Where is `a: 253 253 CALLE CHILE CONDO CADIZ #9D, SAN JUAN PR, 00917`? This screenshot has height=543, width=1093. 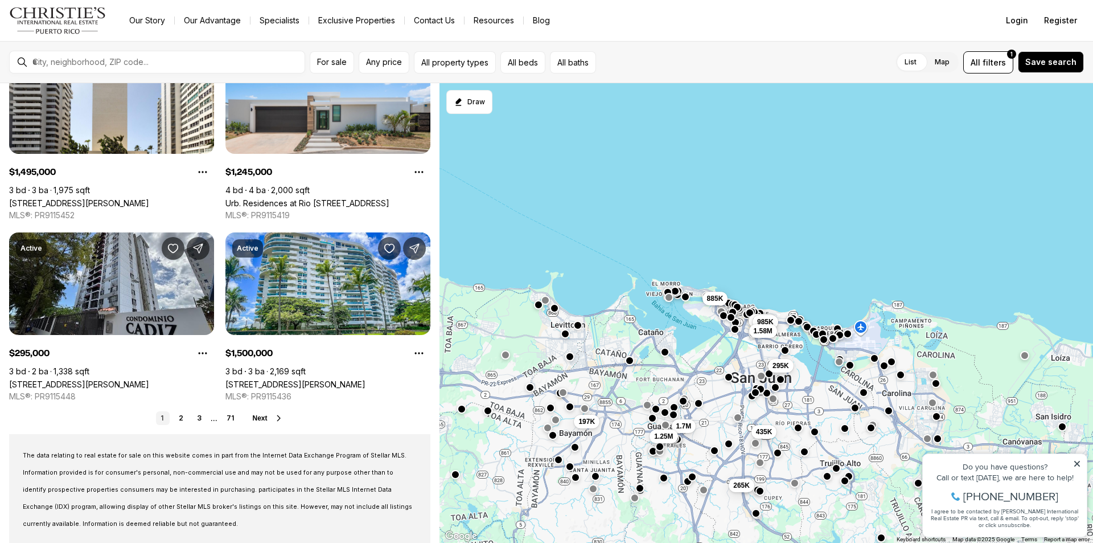 a: 253 253 CALLE CHILE CONDO CADIZ #9D, SAN JUAN PR, 00917 is located at coordinates (79, 384).